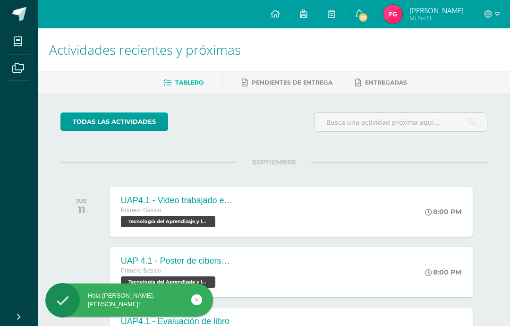 The width and height of the screenshot is (510, 326). What do you see at coordinates (81, 210) in the screenshot?
I see `div: 11` at bounding box center [81, 210].